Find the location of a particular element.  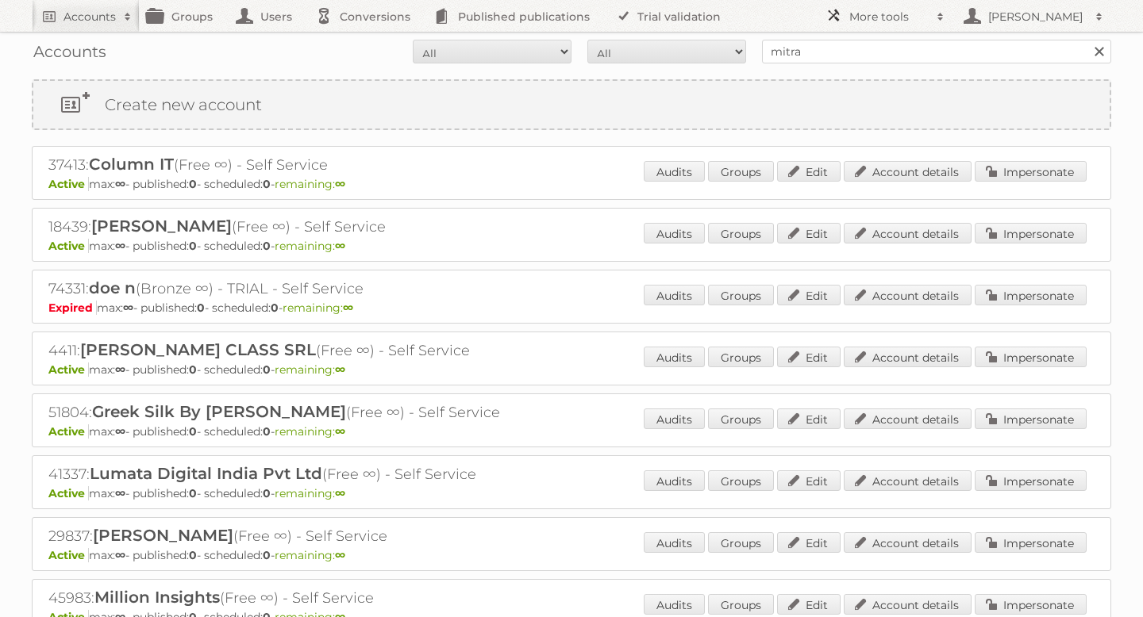

h2: 51804: (Free ∞) - Self Service is located at coordinates (326, 413).